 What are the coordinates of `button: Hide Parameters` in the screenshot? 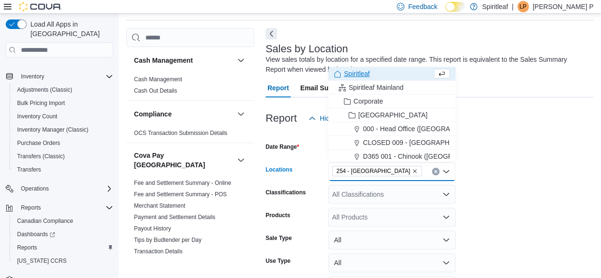 It's located at (339, 118).